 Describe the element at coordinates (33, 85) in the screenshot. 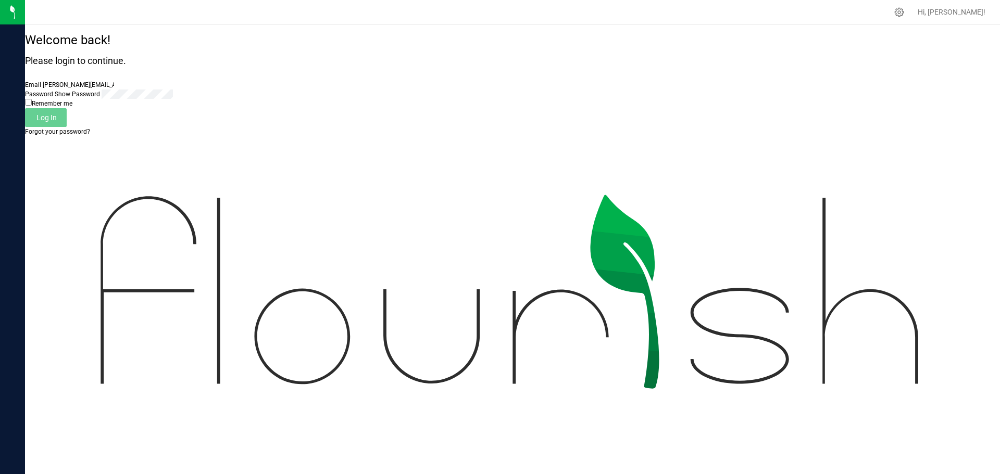

I see `label: Email` at that location.